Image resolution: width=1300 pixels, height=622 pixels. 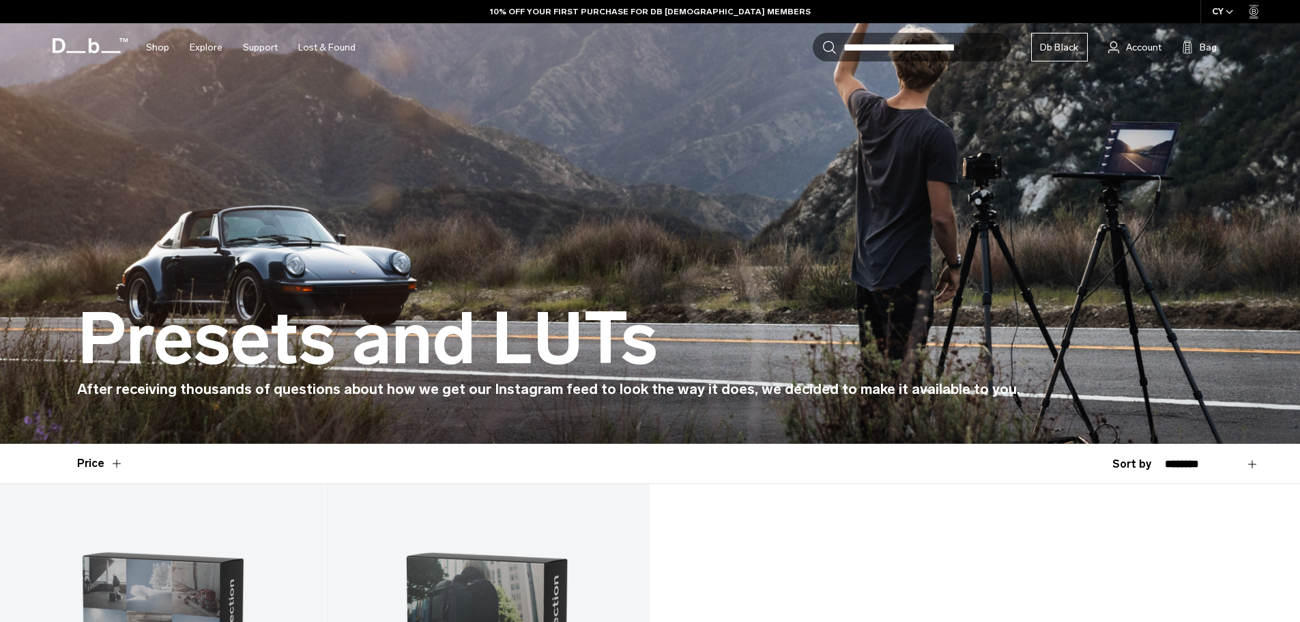 I want to click on h1: Presets and LUTs, so click(x=367, y=339).